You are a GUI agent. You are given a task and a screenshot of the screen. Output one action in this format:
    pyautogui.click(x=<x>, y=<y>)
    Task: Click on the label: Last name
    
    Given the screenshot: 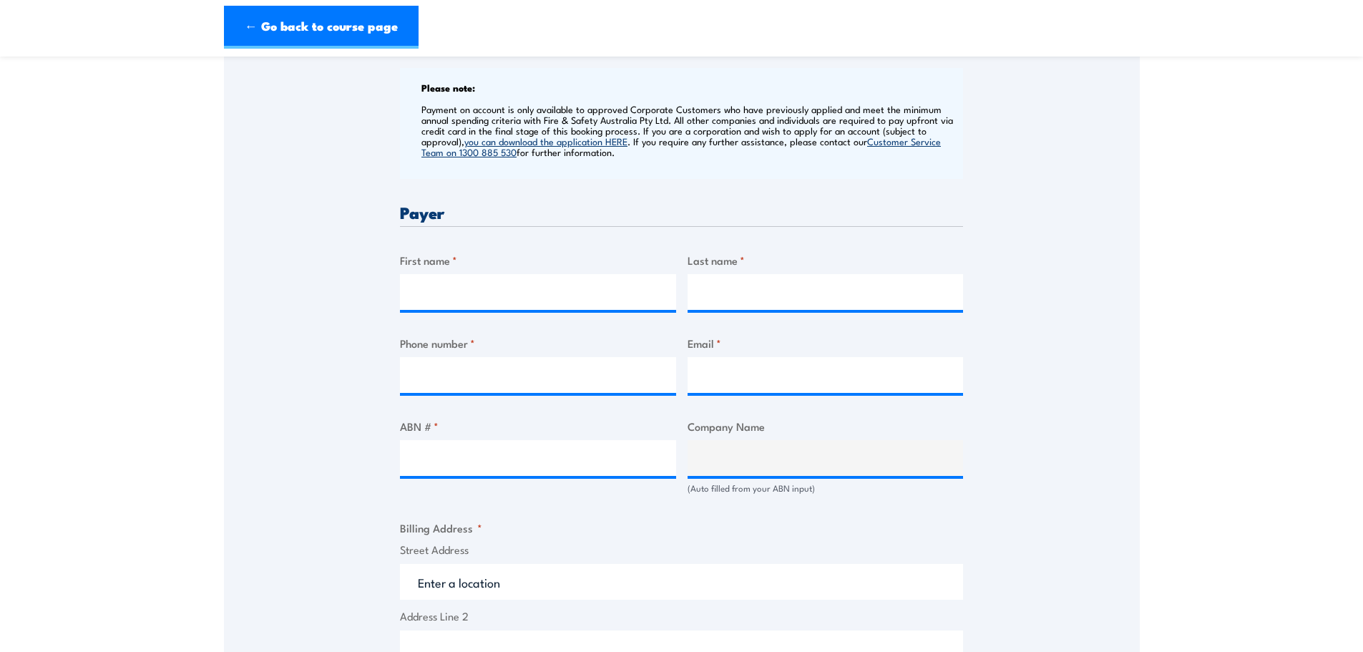 What is the action you would take?
    pyautogui.click(x=826, y=260)
    